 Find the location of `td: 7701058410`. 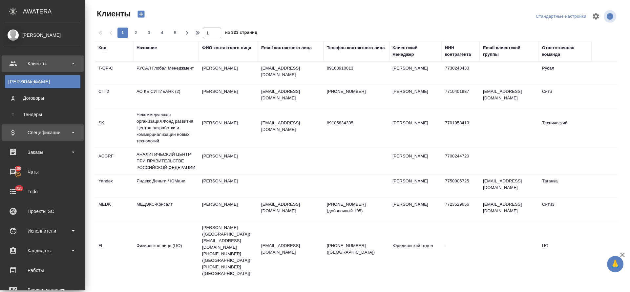

td: 7701058410 is located at coordinates (460, 128).